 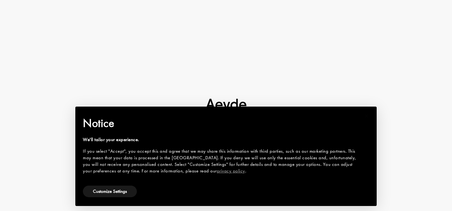 What do you see at coordinates (221, 123) in the screenshot?
I see `h2: Notice` at bounding box center [221, 123].